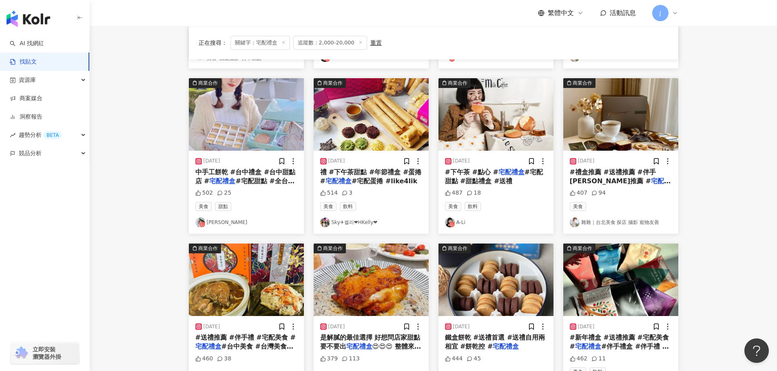 The image size is (777, 371). What do you see at coordinates (578, 359) in the screenshot?
I see `div: 462` at bounding box center [578, 359].